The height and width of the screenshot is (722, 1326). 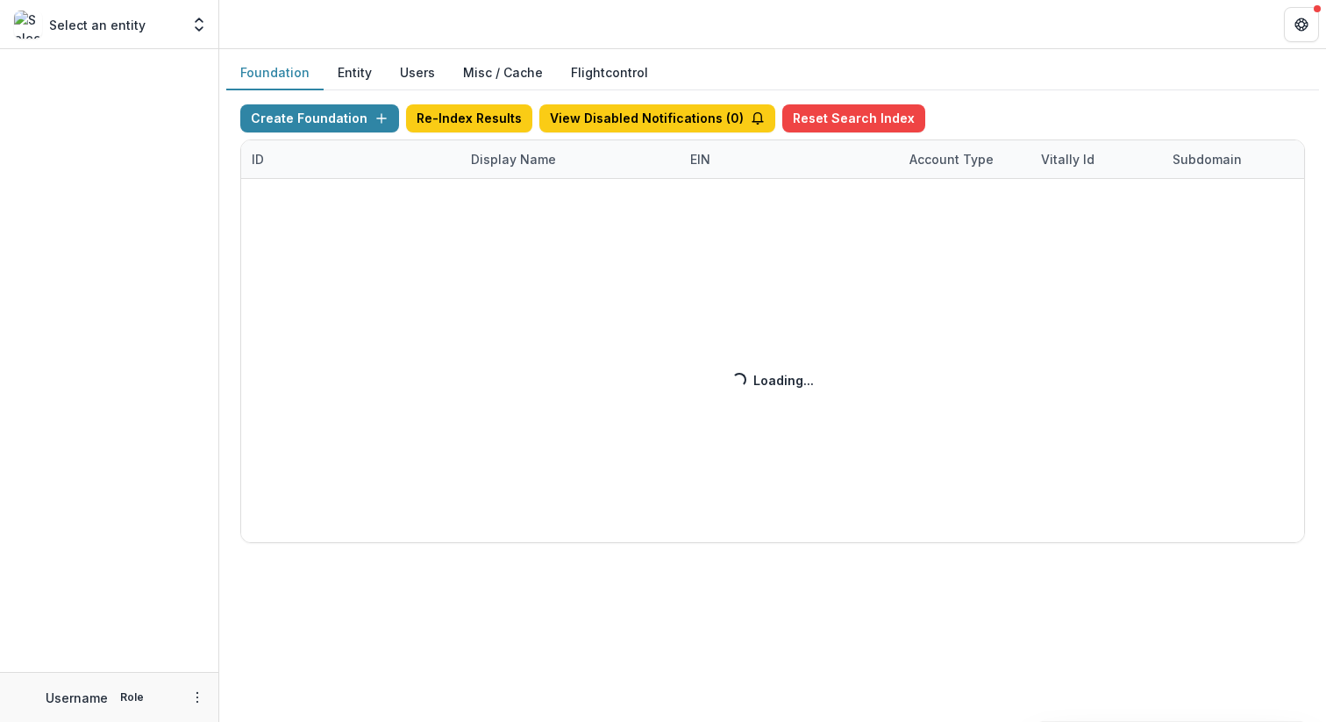 I want to click on p: Select an entity, so click(x=97, y=25).